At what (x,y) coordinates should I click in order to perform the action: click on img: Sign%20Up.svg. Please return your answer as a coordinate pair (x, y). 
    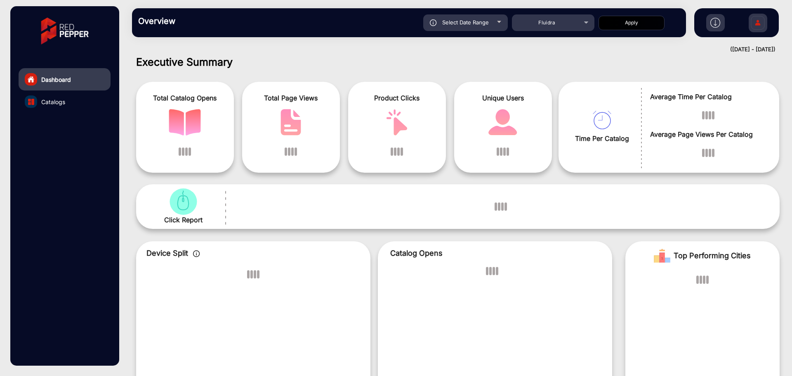
    Looking at the image, I should click on (758, 24).